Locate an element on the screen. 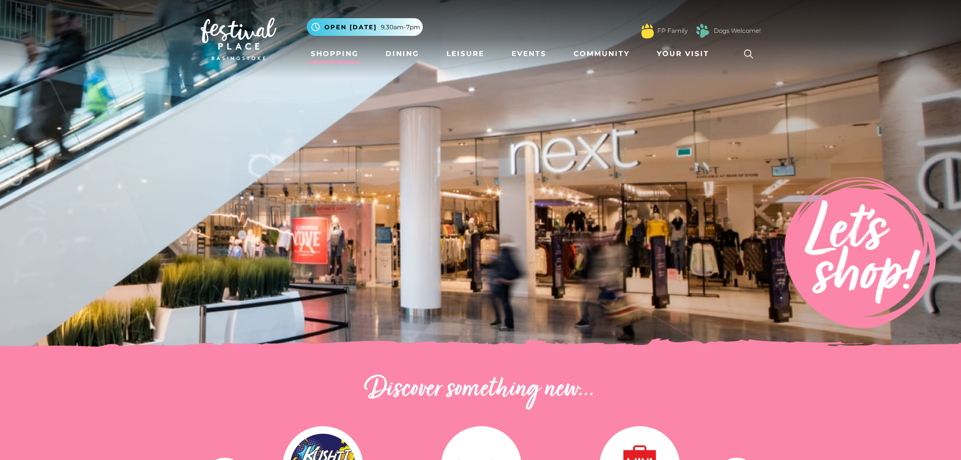  a: Community is located at coordinates (601, 53).